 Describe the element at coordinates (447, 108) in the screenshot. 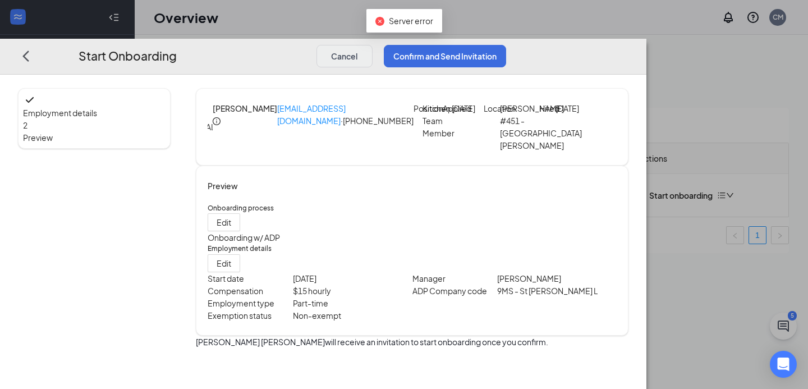

I see `p: Applied` at that location.